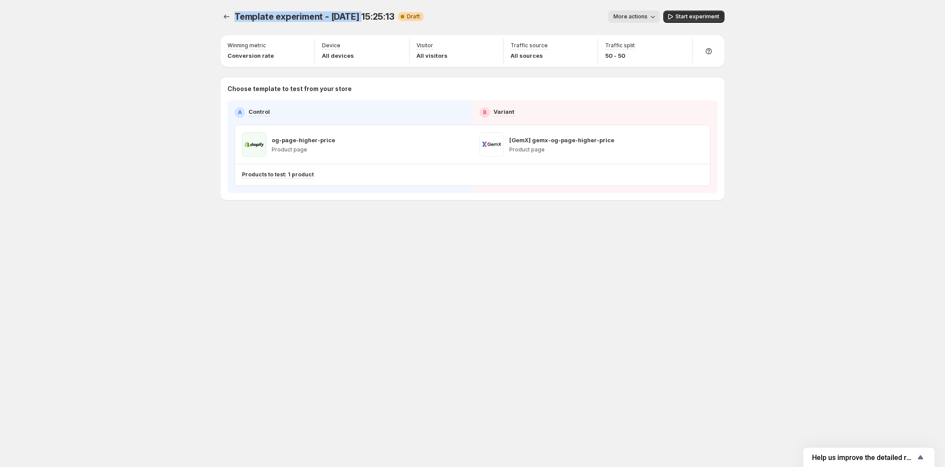 The height and width of the screenshot is (467, 945). Describe the element at coordinates (331, 45) in the screenshot. I see `p: Device` at that location.